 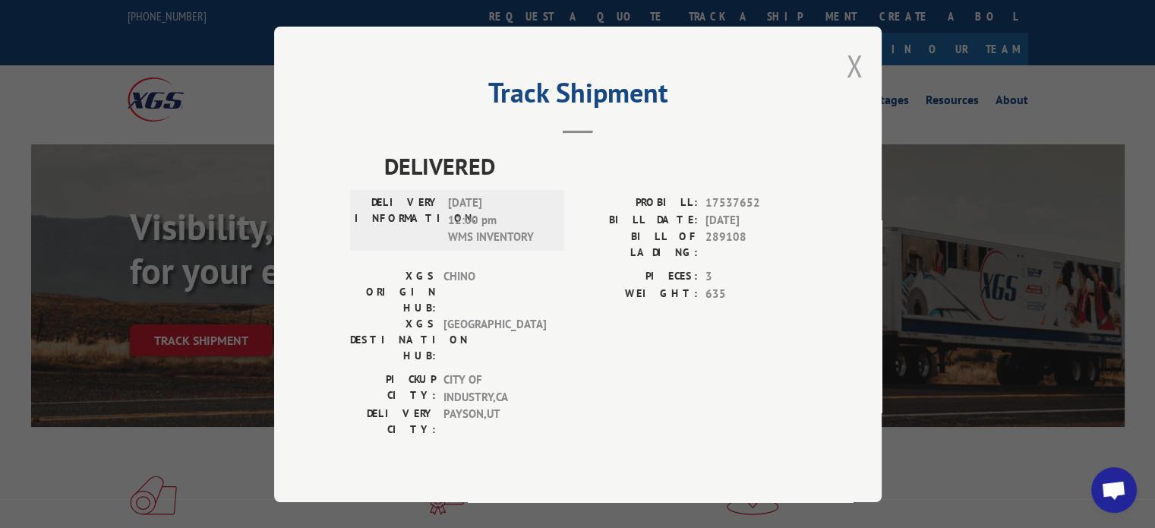 I want to click on span: 3, so click(x=756, y=277).